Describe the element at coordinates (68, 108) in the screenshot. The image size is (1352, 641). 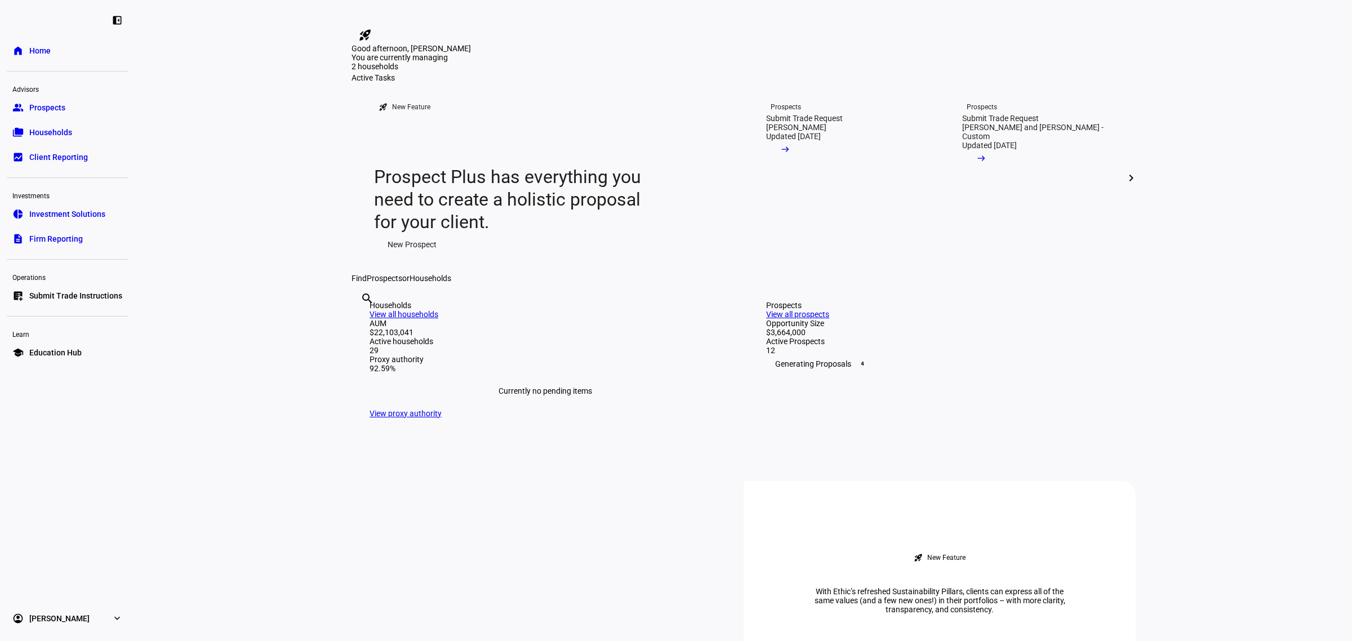
I see `a: groupProspects` at that location.